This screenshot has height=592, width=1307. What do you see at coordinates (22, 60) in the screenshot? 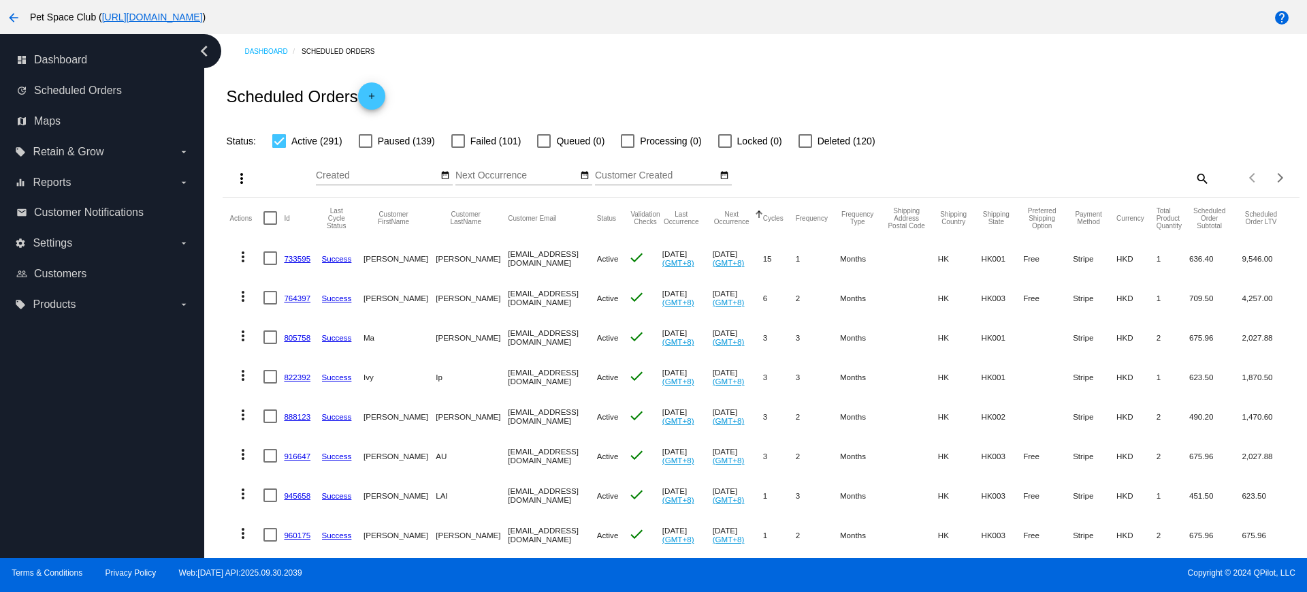
I see `i: dashboard` at bounding box center [22, 60].